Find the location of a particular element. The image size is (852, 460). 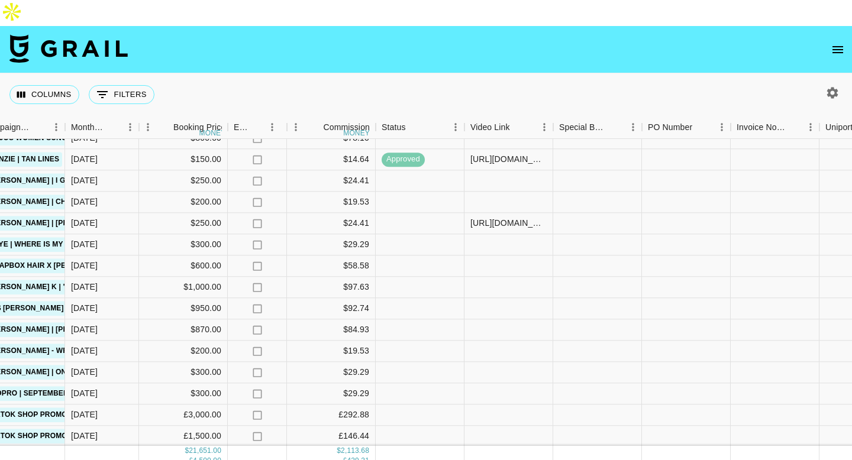

div: $58.58 is located at coordinates (331, 266).